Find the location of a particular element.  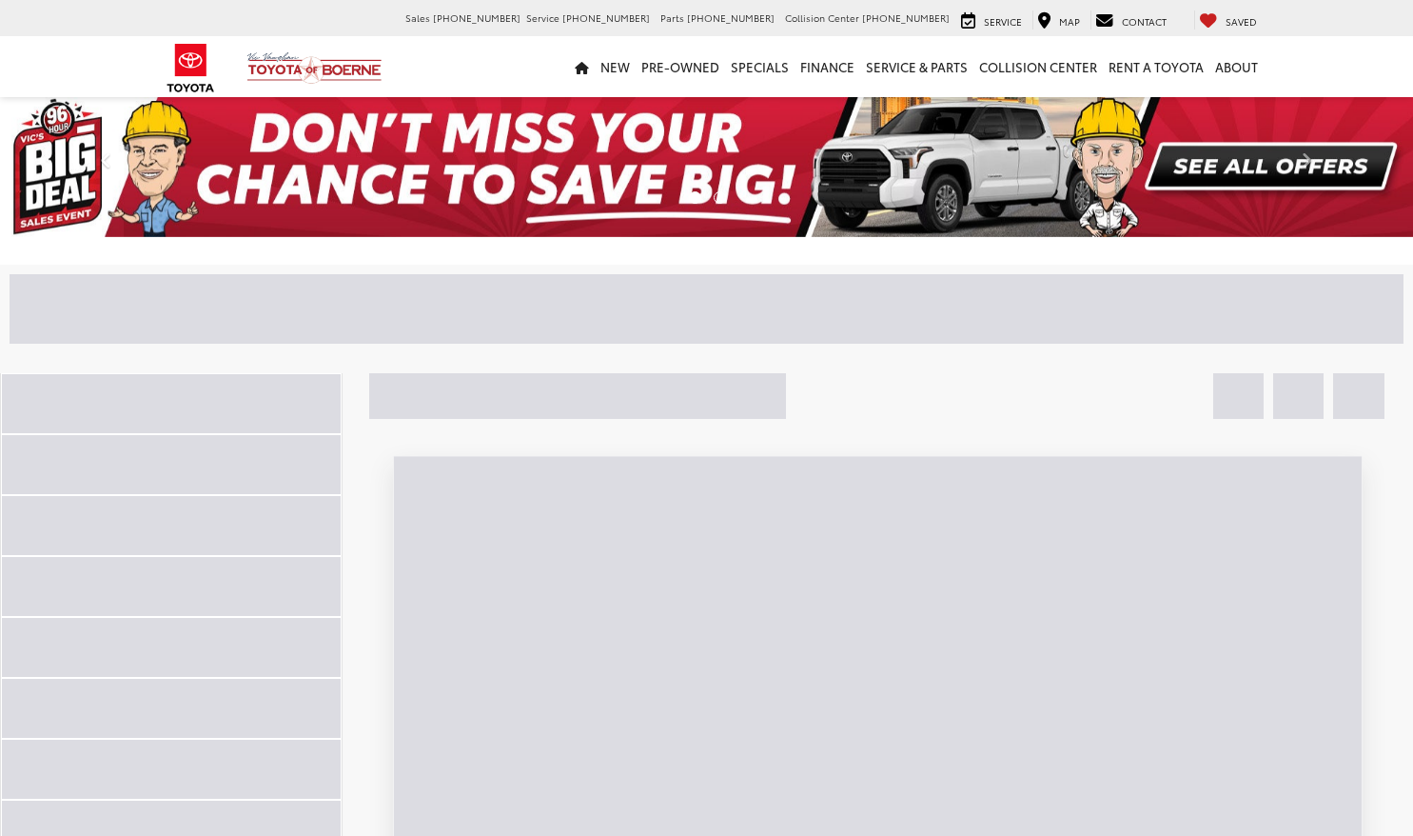

span: Collision Center is located at coordinates (822, 17).